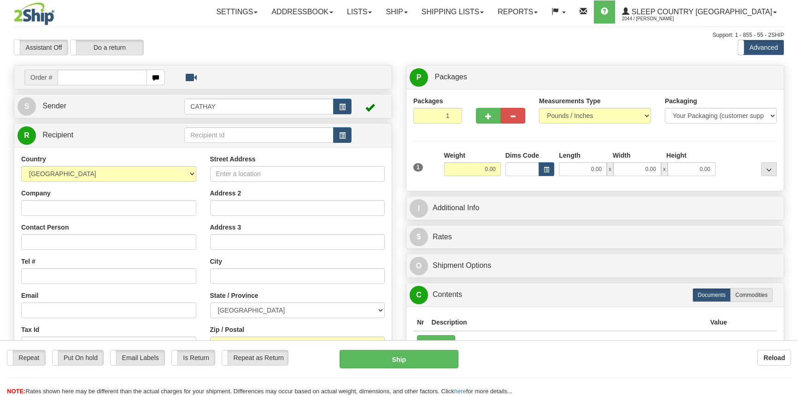 The image size is (798, 396). What do you see at coordinates (595, 237) in the screenshot?
I see `a: $Rates` at bounding box center [595, 237].